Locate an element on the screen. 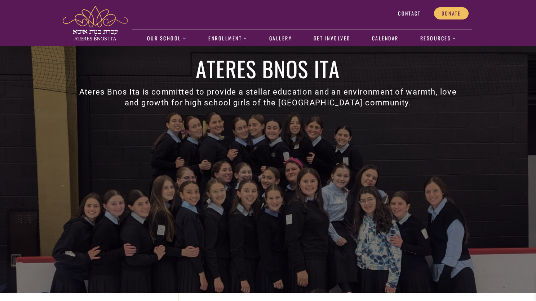  h1: Ateres Bnos Ita is located at coordinates (268, 68).